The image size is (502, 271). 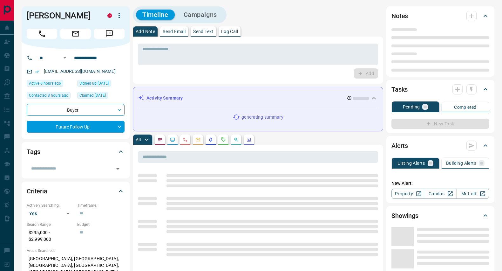 What do you see at coordinates (236, 140) in the screenshot?
I see `svg: Opportunities` at bounding box center [236, 140].